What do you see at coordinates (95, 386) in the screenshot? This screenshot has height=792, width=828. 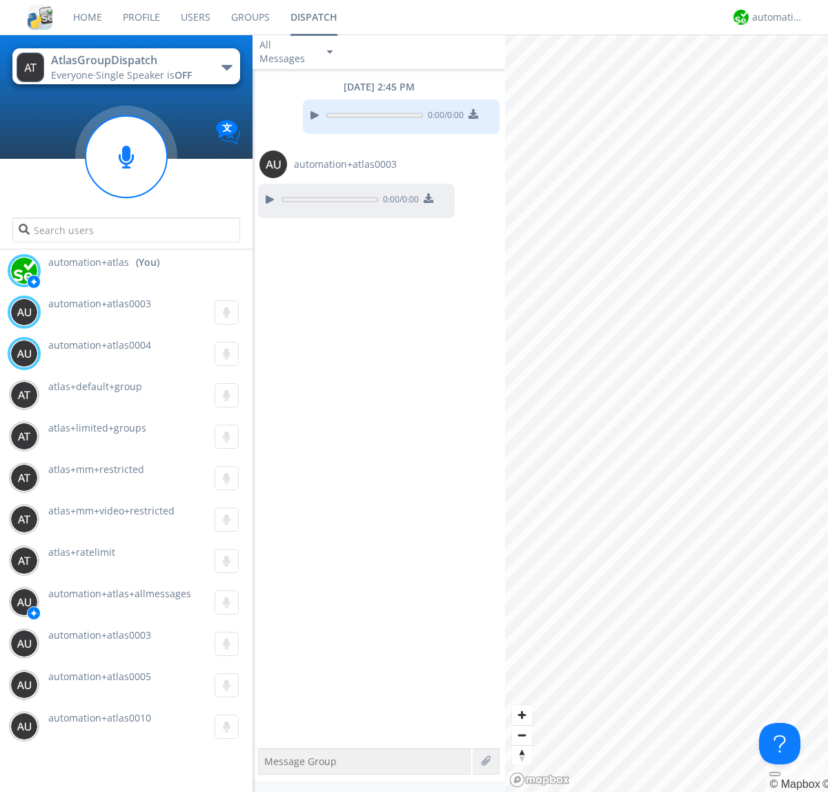 I see `span: atlas+default+group` at bounding box center [95, 386].